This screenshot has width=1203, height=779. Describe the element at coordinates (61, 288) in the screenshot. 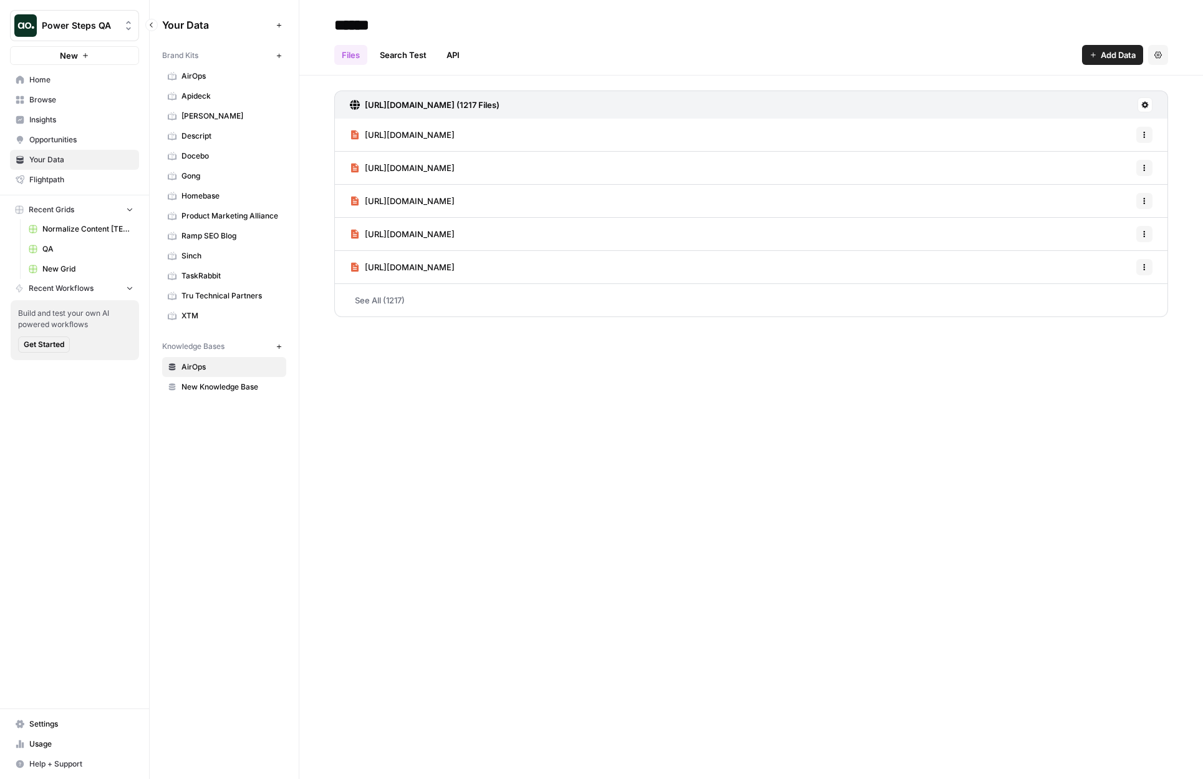

I see `span: Recent Workflows` at that location.